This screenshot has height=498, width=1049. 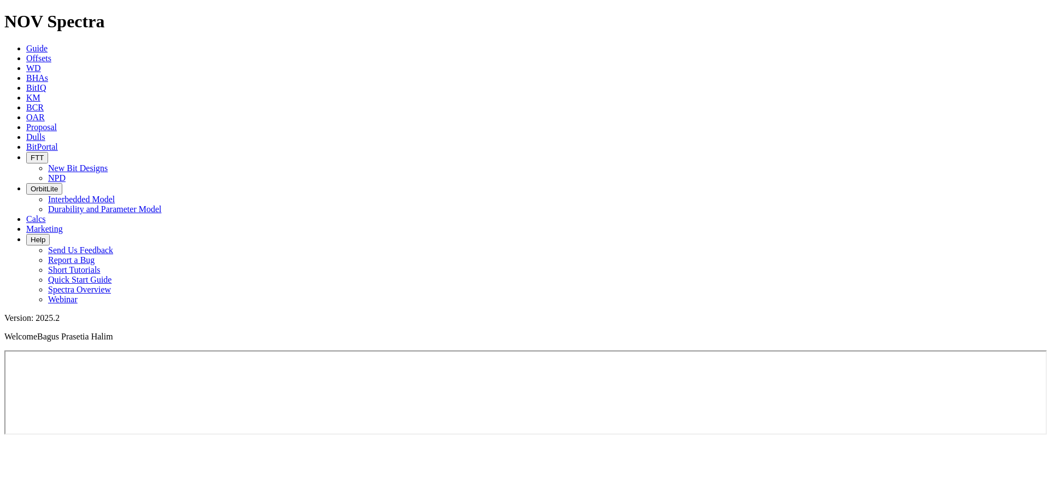 What do you see at coordinates (33, 97) in the screenshot?
I see `span: KM` at bounding box center [33, 97].